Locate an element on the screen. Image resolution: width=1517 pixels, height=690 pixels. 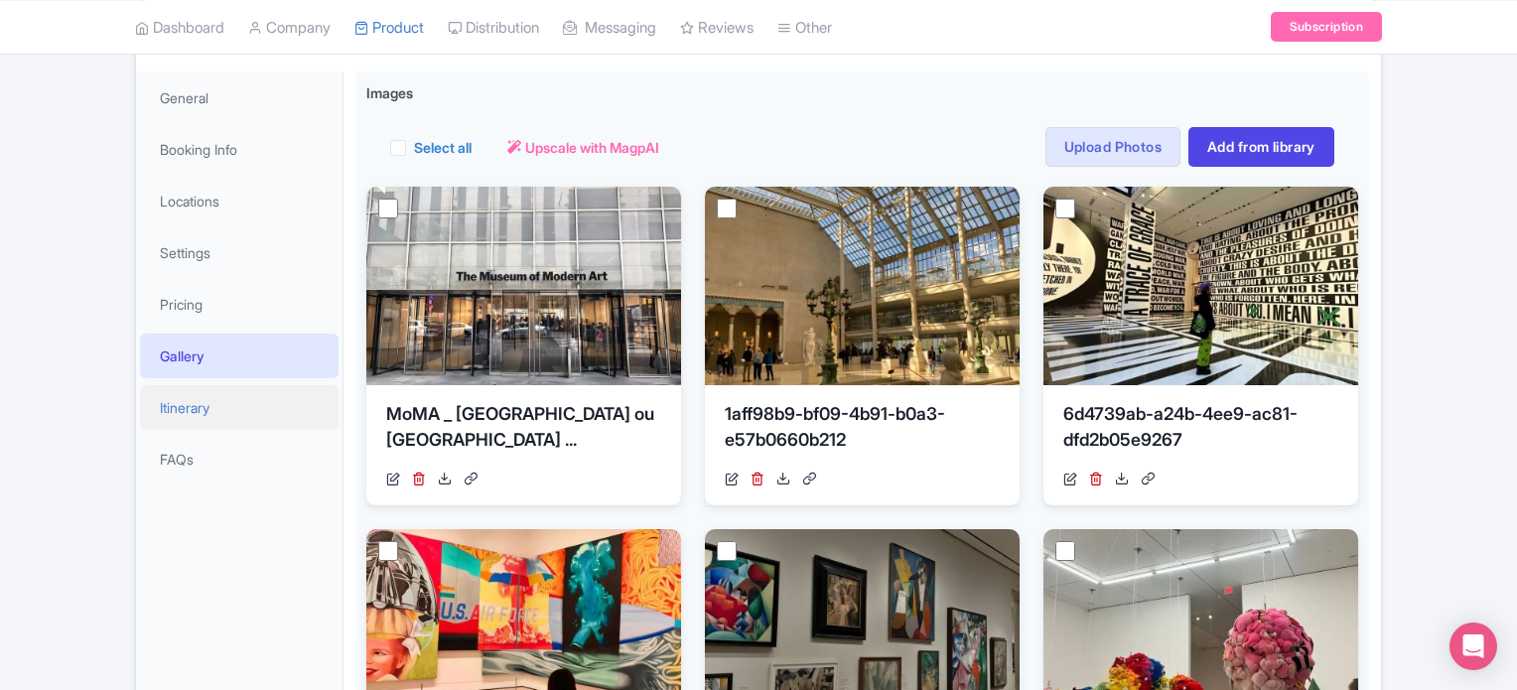
div: 1aff98b9-bf09-4b91-b0a3-e57b0660b212 is located at coordinates (861, 431).